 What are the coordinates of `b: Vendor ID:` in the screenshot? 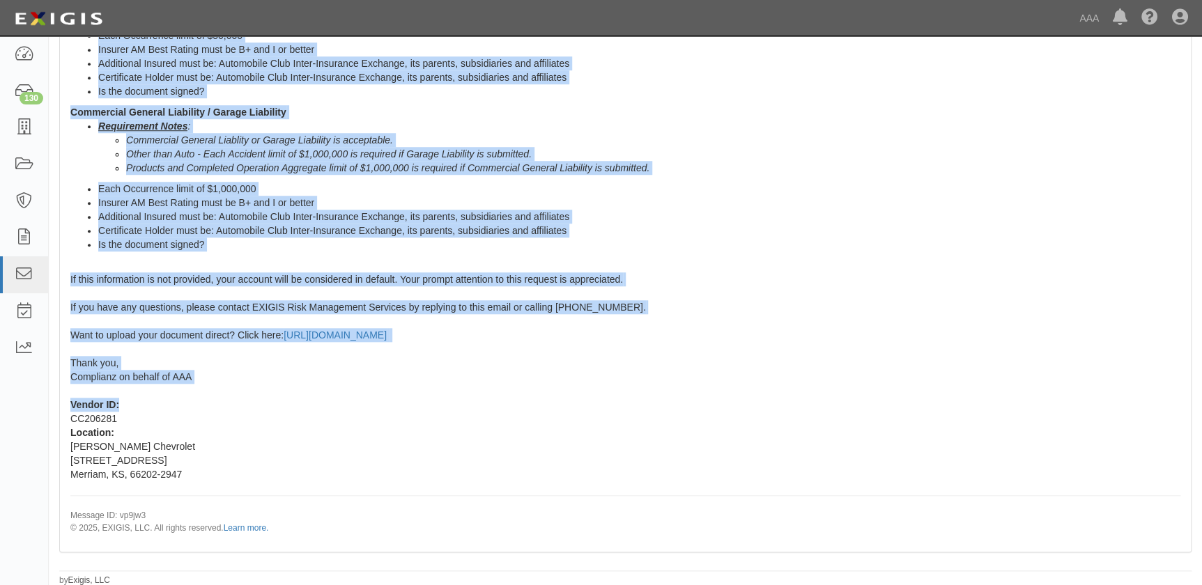 It's located at (95, 405).